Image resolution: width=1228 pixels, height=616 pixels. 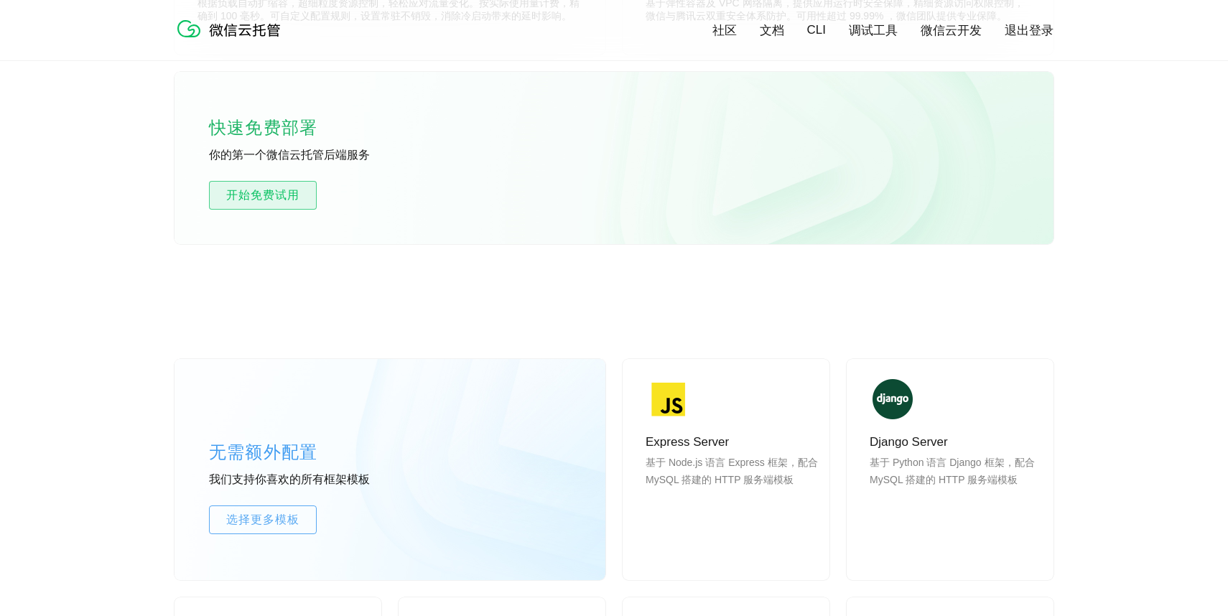 What do you see at coordinates (725, 30) in the screenshot?
I see `a: 社区` at bounding box center [725, 30].